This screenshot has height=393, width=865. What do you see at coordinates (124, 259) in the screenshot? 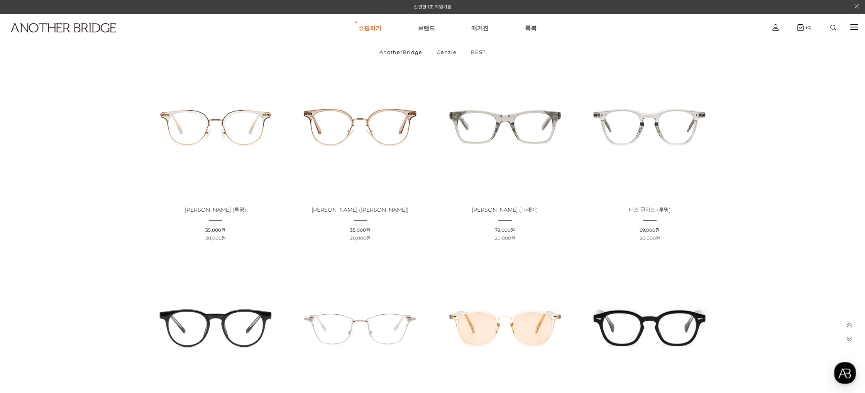
I see `span: 설정` at bounding box center [124, 259].